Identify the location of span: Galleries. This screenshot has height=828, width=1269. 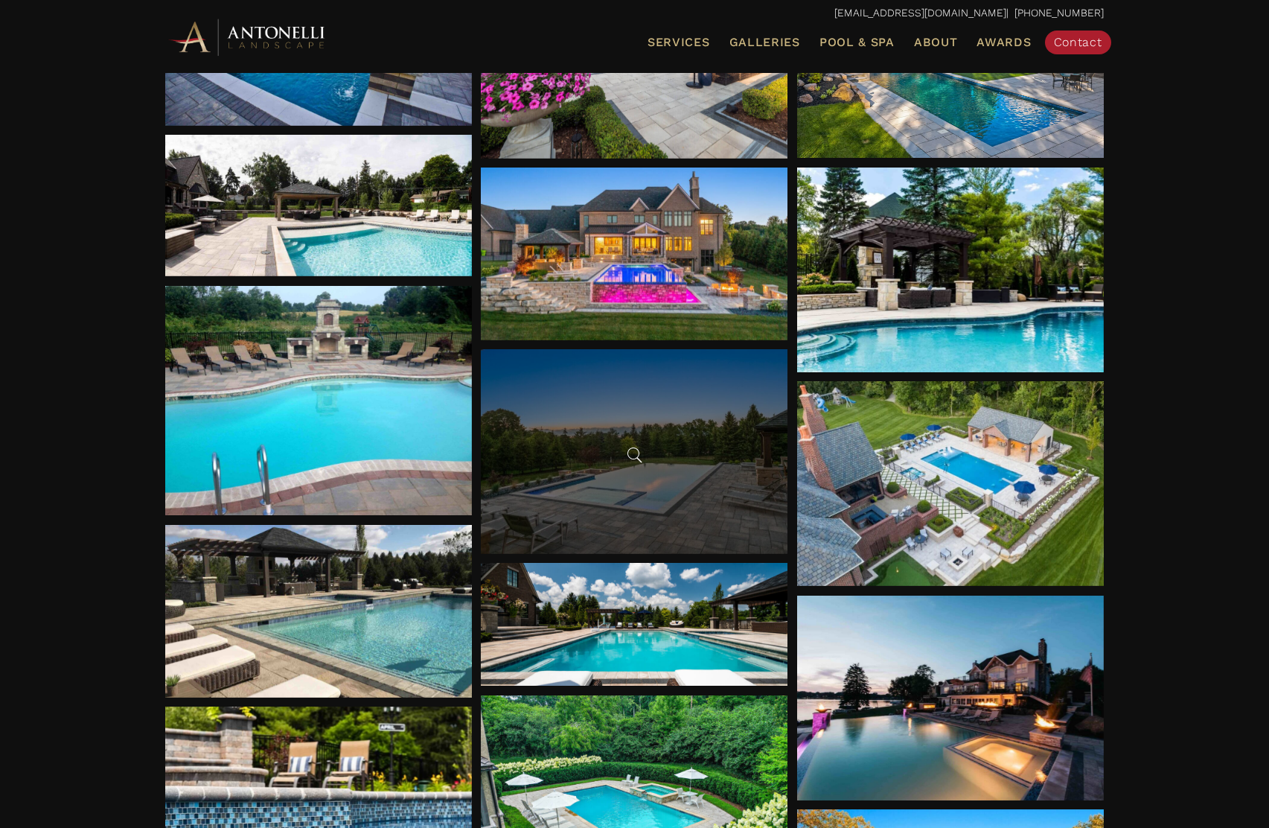
(765, 42).